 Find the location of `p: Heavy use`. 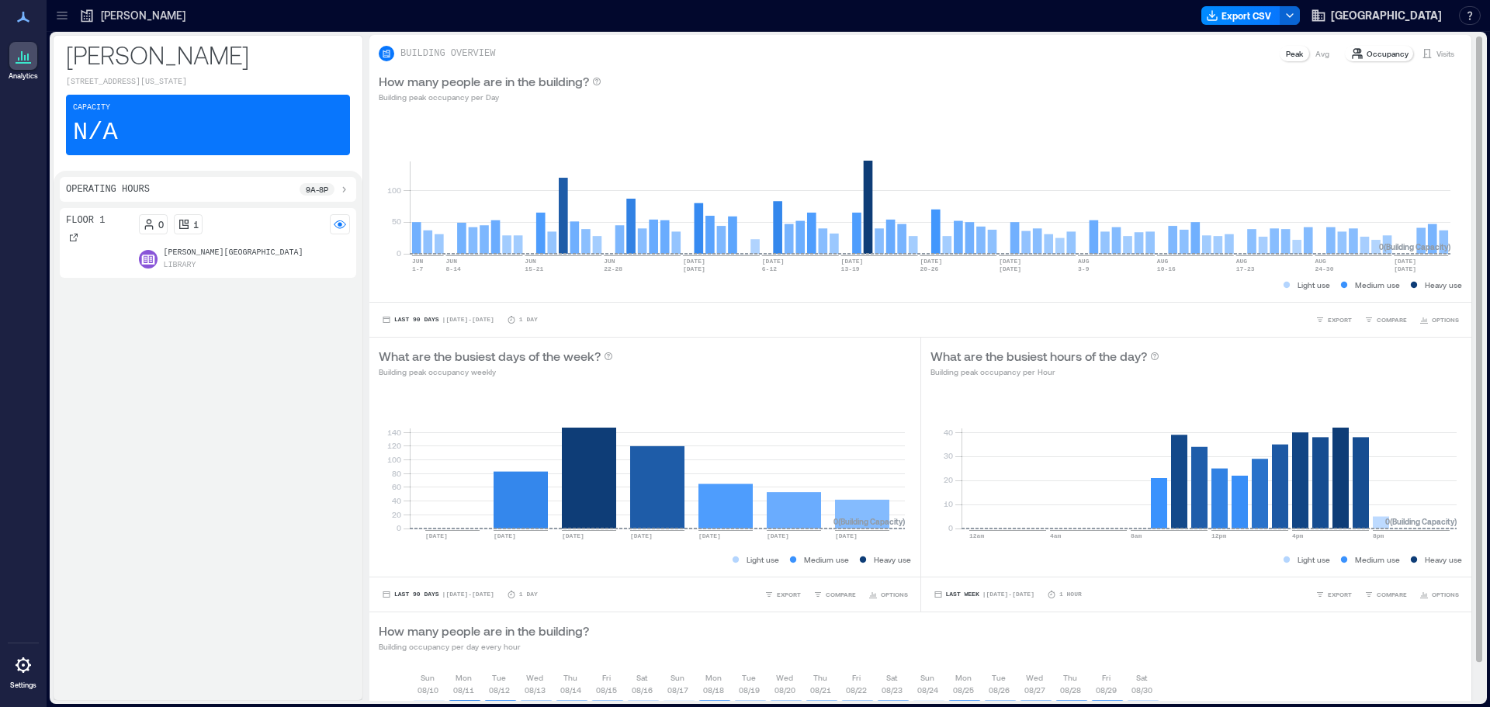

p: Heavy use is located at coordinates (892, 559).